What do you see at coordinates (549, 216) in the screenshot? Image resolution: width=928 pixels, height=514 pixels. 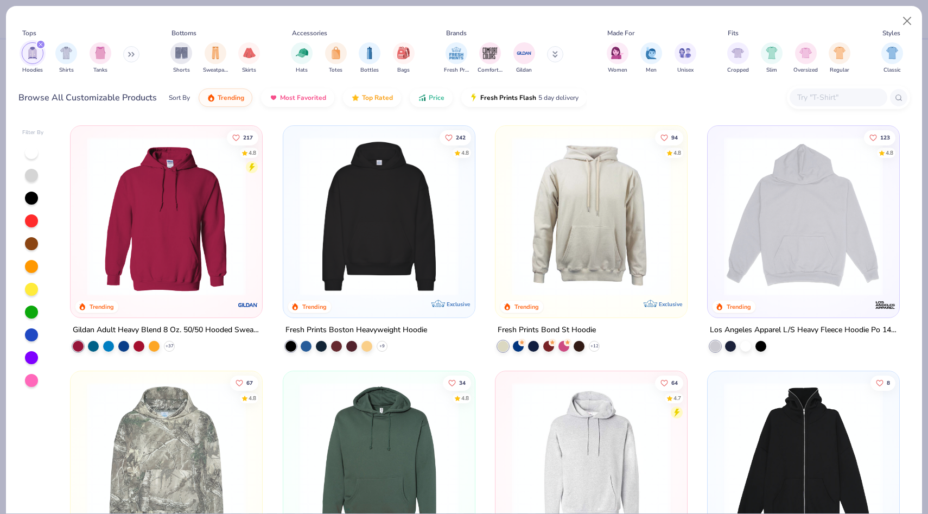 I see `img: d4a37e75-5f2b-4aef-9a6e-23330c63bbc0` at bounding box center [549, 216].